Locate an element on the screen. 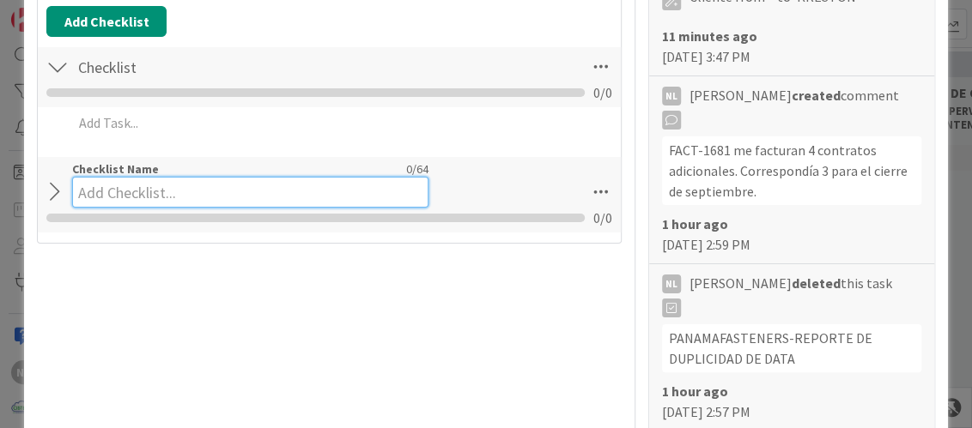 This screenshot has width=972, height=428. b: 11 minutes ago is located at coordinates (709, 36).